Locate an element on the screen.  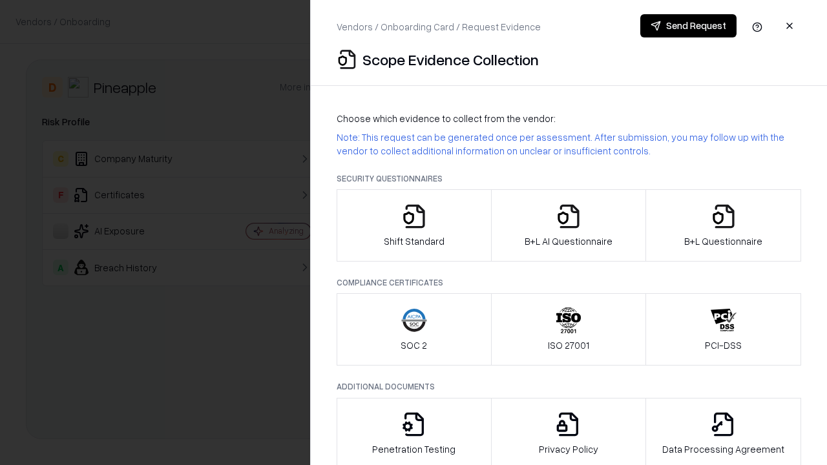
button: SOC 2 is located at coordinates (414, 329).